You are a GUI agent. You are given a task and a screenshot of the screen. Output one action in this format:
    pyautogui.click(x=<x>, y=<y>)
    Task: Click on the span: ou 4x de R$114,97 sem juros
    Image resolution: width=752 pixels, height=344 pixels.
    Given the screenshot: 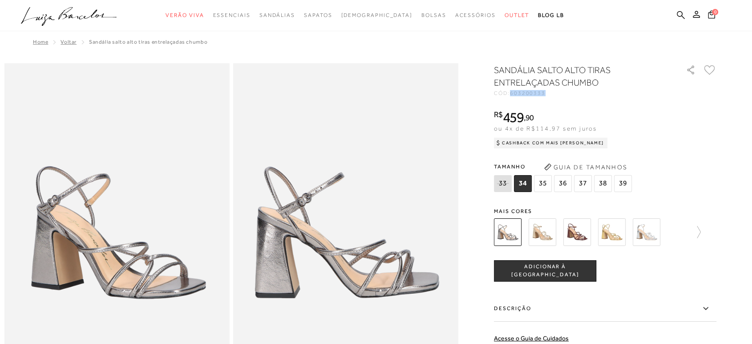 What is the action you would take?
    pyautogui.click(x=545, y=128)
    